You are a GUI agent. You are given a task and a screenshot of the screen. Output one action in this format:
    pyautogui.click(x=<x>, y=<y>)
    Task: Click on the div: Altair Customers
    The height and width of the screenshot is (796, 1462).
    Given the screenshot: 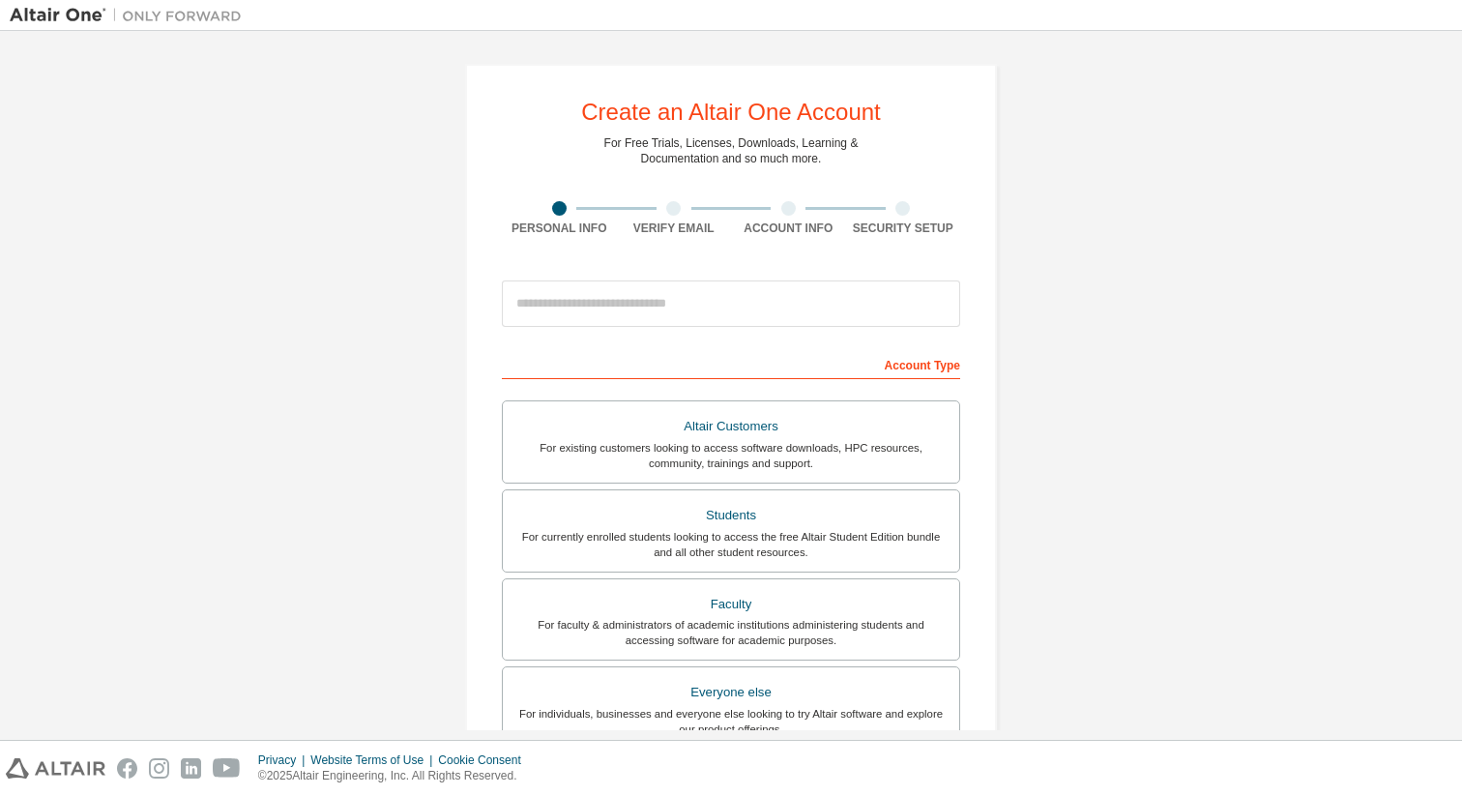 What is the action you would take?
    pyautogui.click(x=731, y=427)
    